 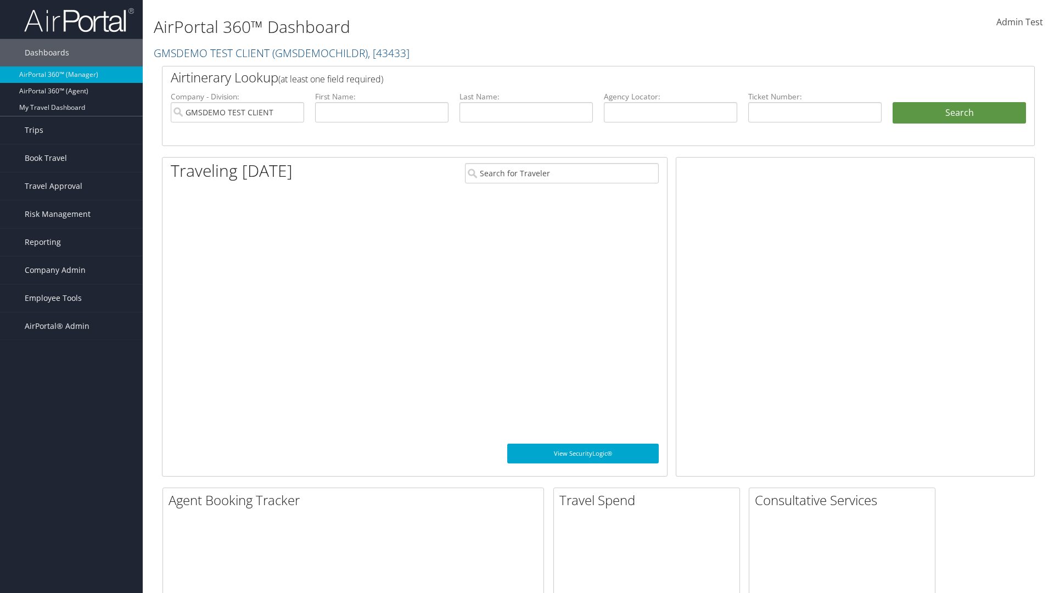 I want to click on button: Search, so click(x=959, y=113).